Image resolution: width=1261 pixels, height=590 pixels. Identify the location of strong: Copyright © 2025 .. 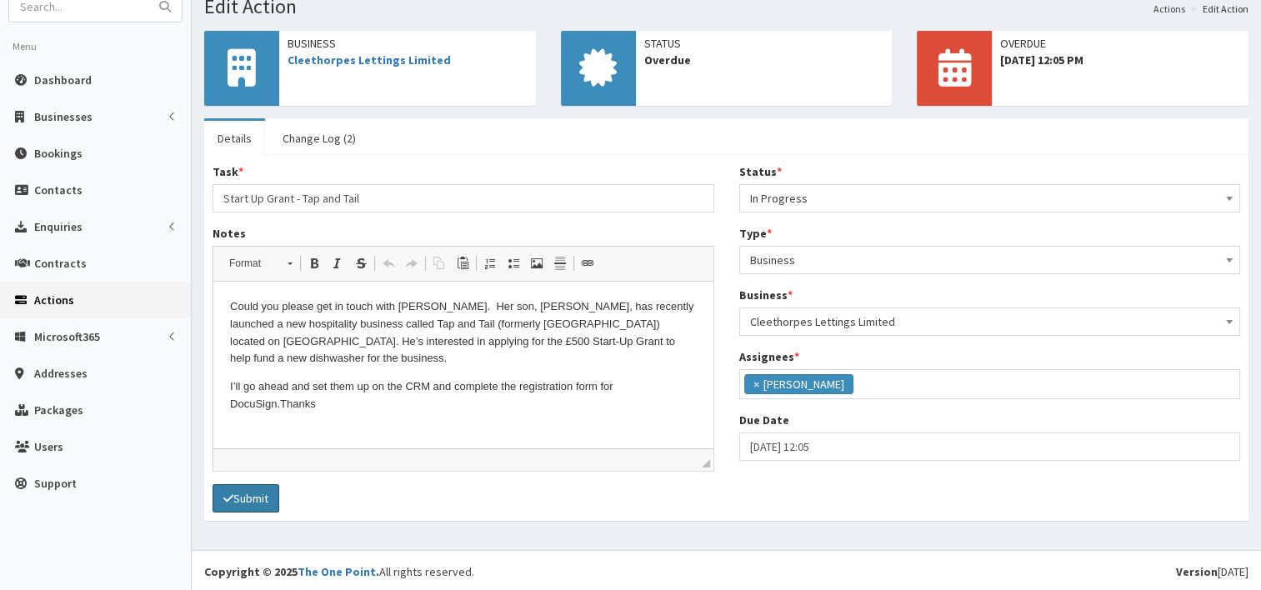
(292, 572).